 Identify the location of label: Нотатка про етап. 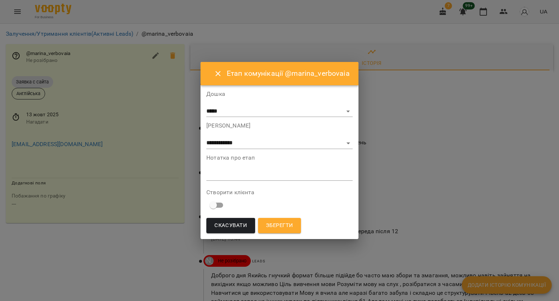
(280, 158).